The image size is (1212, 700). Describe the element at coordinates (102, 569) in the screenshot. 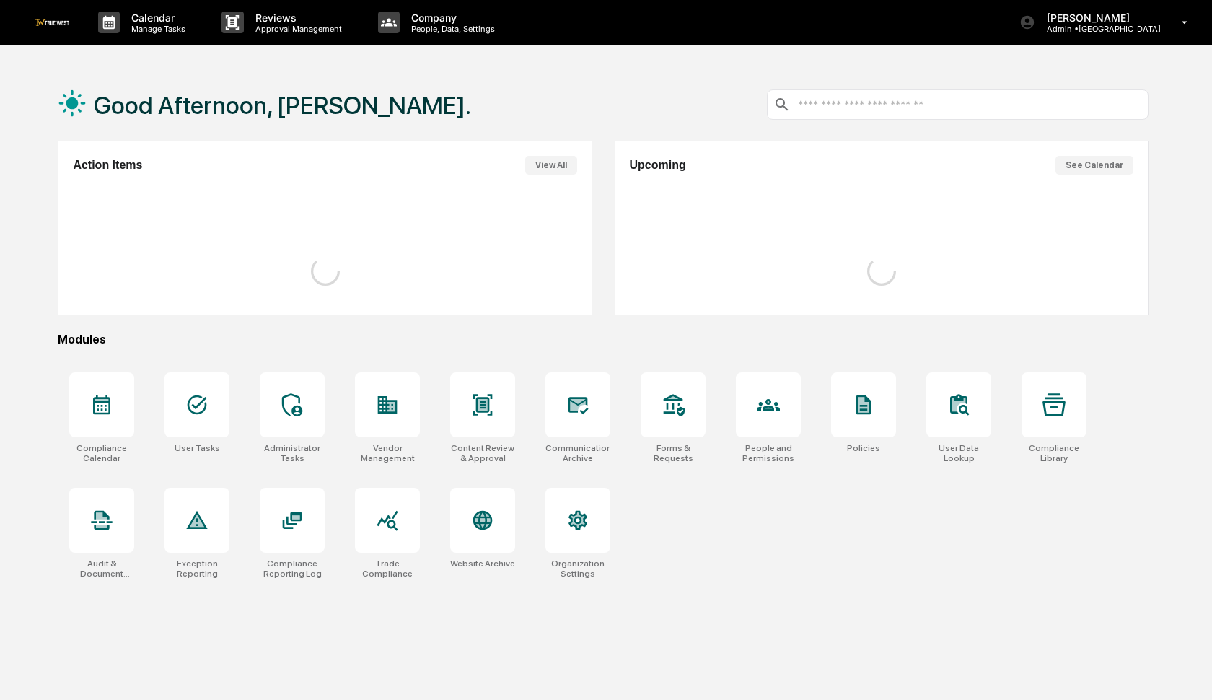

I see `div: Audit & Document Logs` at that location.